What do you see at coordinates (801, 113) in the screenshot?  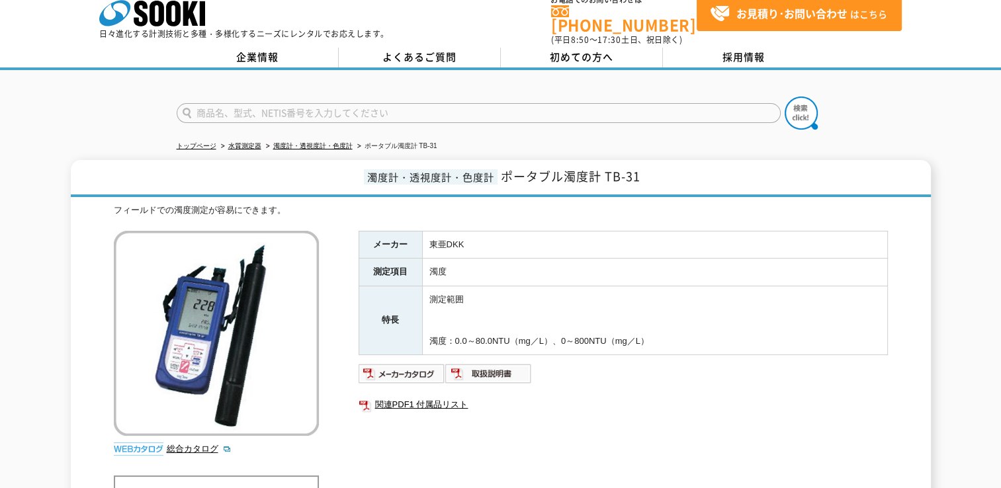 I see `img: btn_search.png` at bounding box center [801, 113].